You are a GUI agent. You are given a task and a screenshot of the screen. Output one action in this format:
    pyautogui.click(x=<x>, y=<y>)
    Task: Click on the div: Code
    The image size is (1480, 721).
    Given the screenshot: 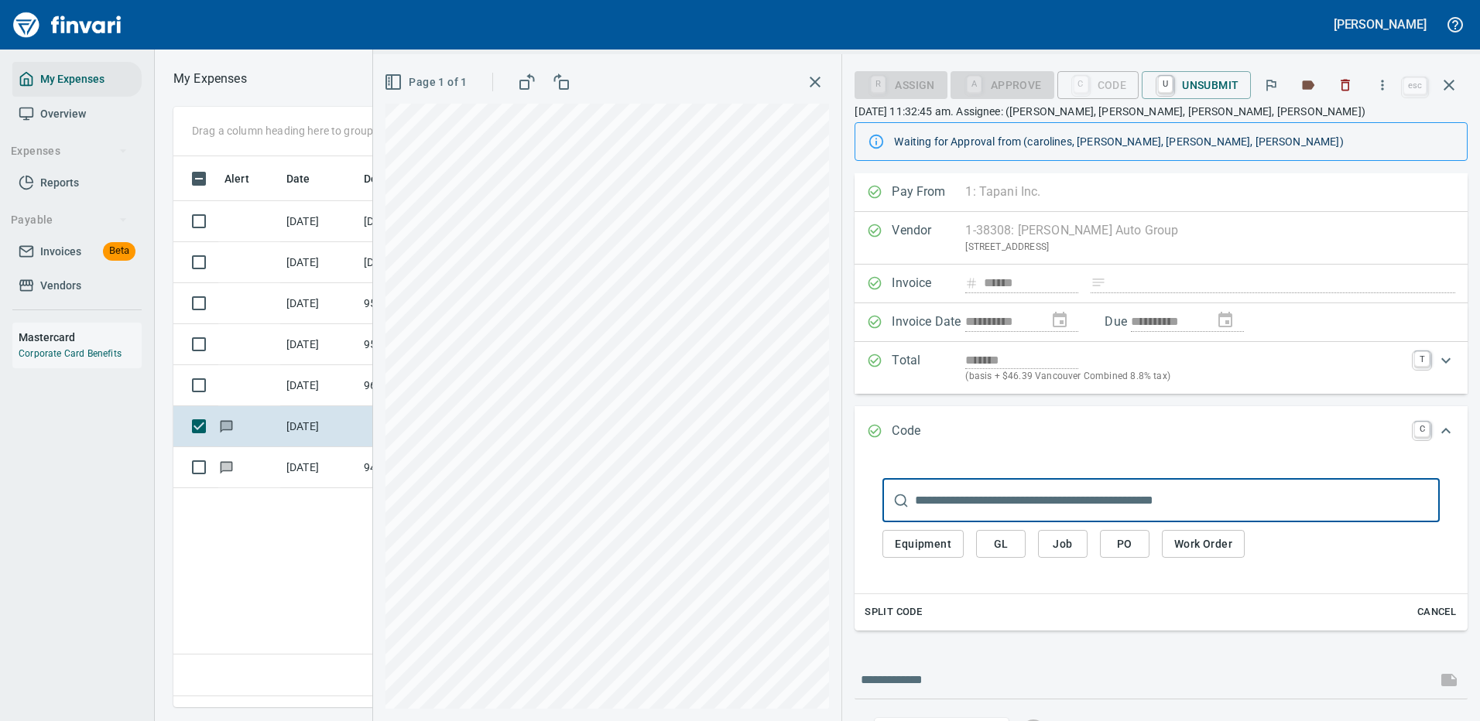 What is the action you would take?
    pyautogui.click(x=1098, y=84)
    